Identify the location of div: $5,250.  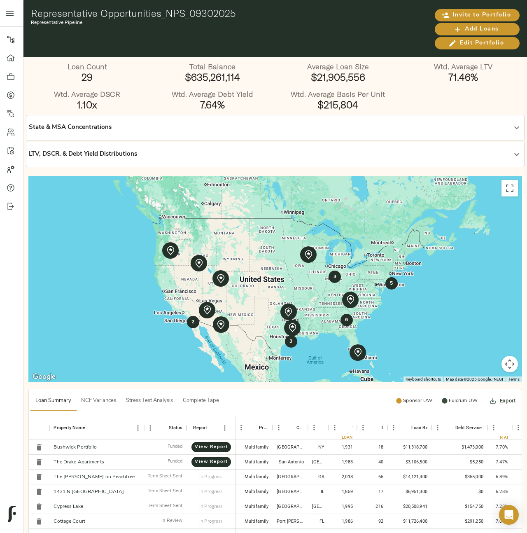
(459, 462).